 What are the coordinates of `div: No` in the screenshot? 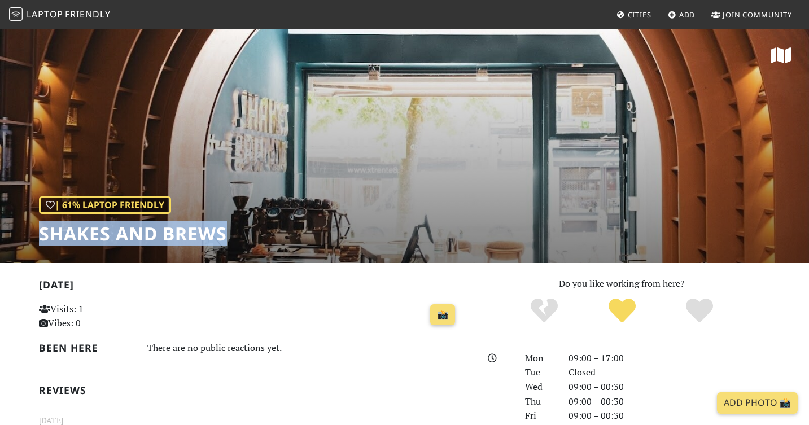 It's located at (544, 311).